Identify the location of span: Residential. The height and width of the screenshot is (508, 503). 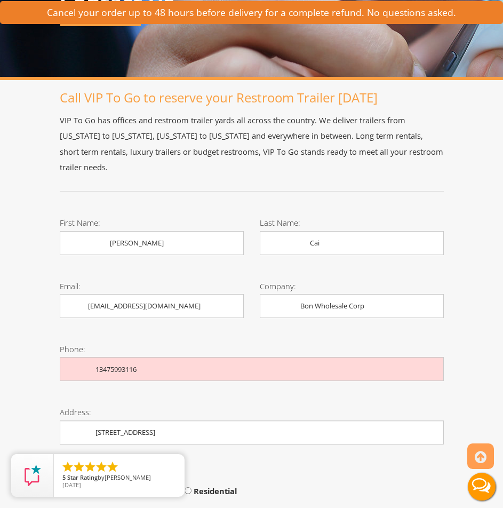
(214, 491).